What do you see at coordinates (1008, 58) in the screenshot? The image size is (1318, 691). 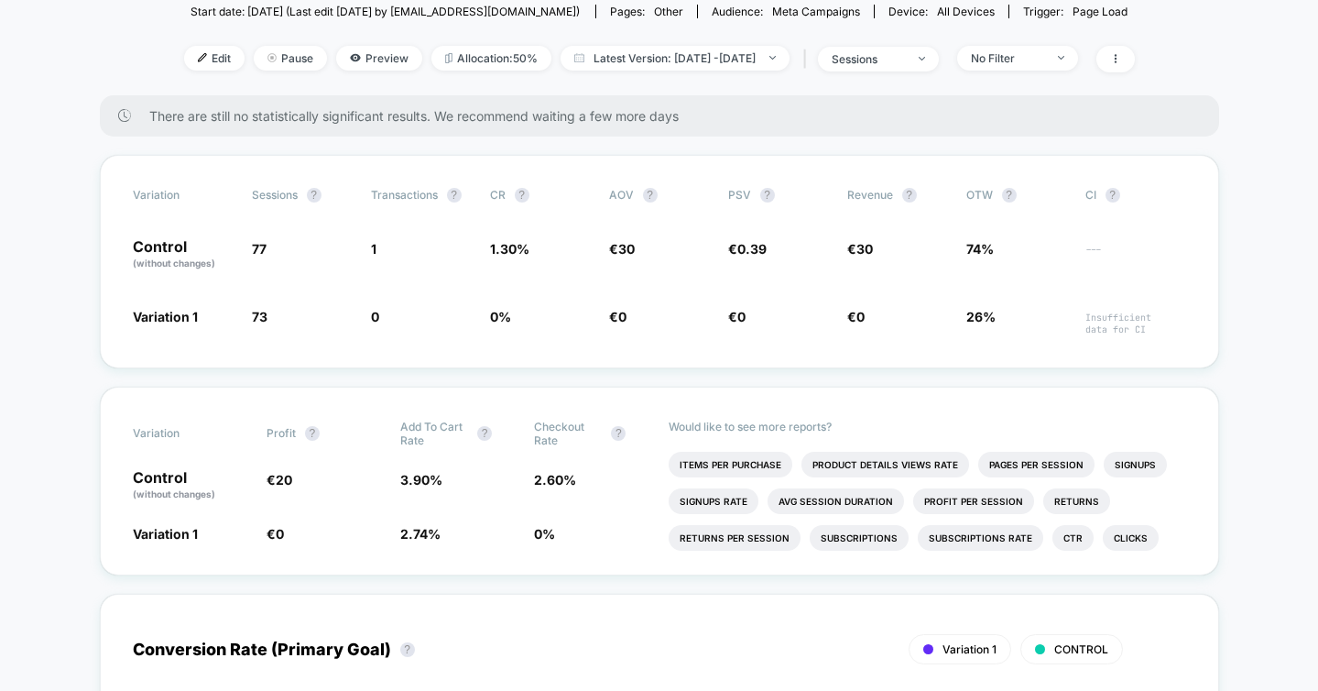 I see `div: No Filter` at bounding box center [1008, 58].